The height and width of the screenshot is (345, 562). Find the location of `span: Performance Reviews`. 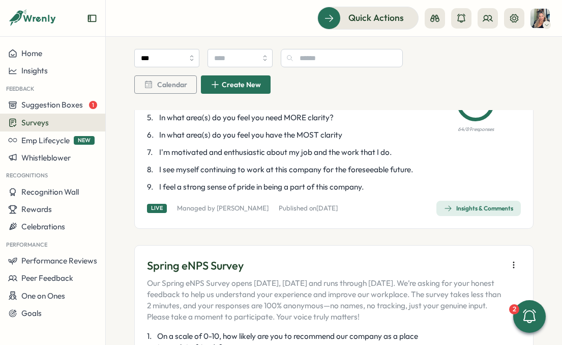

span: Performance Reviews is located at coordinates (59, 260).